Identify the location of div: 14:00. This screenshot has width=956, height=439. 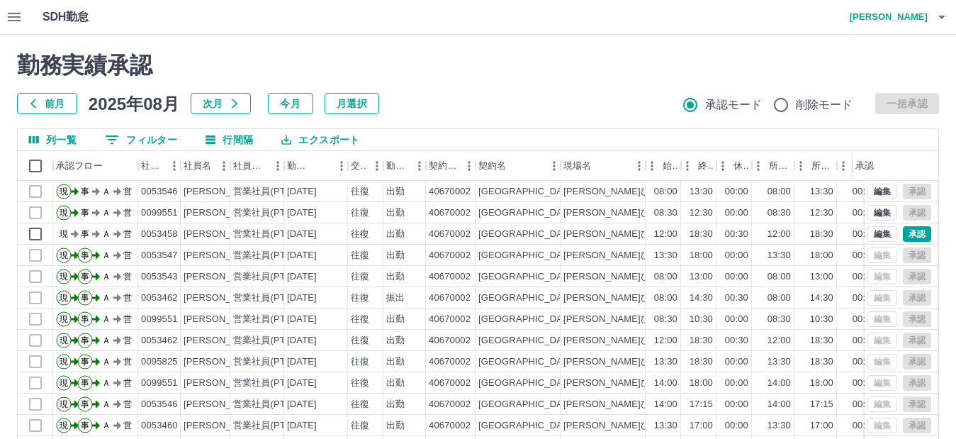
(779, 383).